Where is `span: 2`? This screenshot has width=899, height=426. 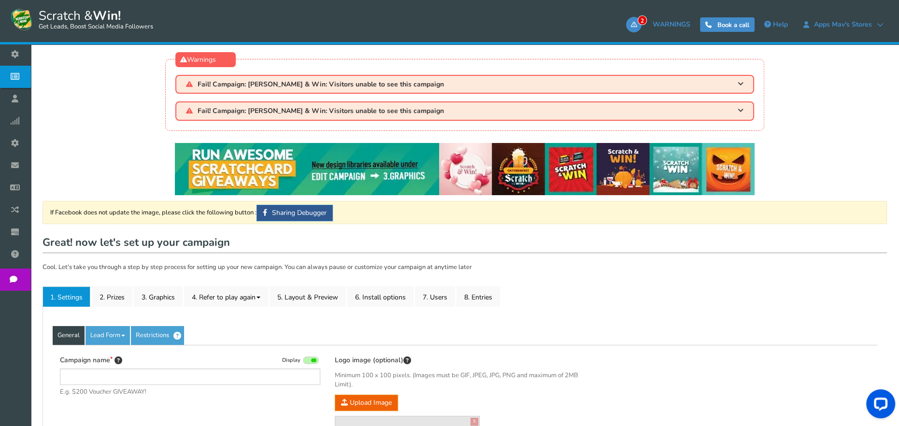 span: 2 is located at coordinates (642, 20).